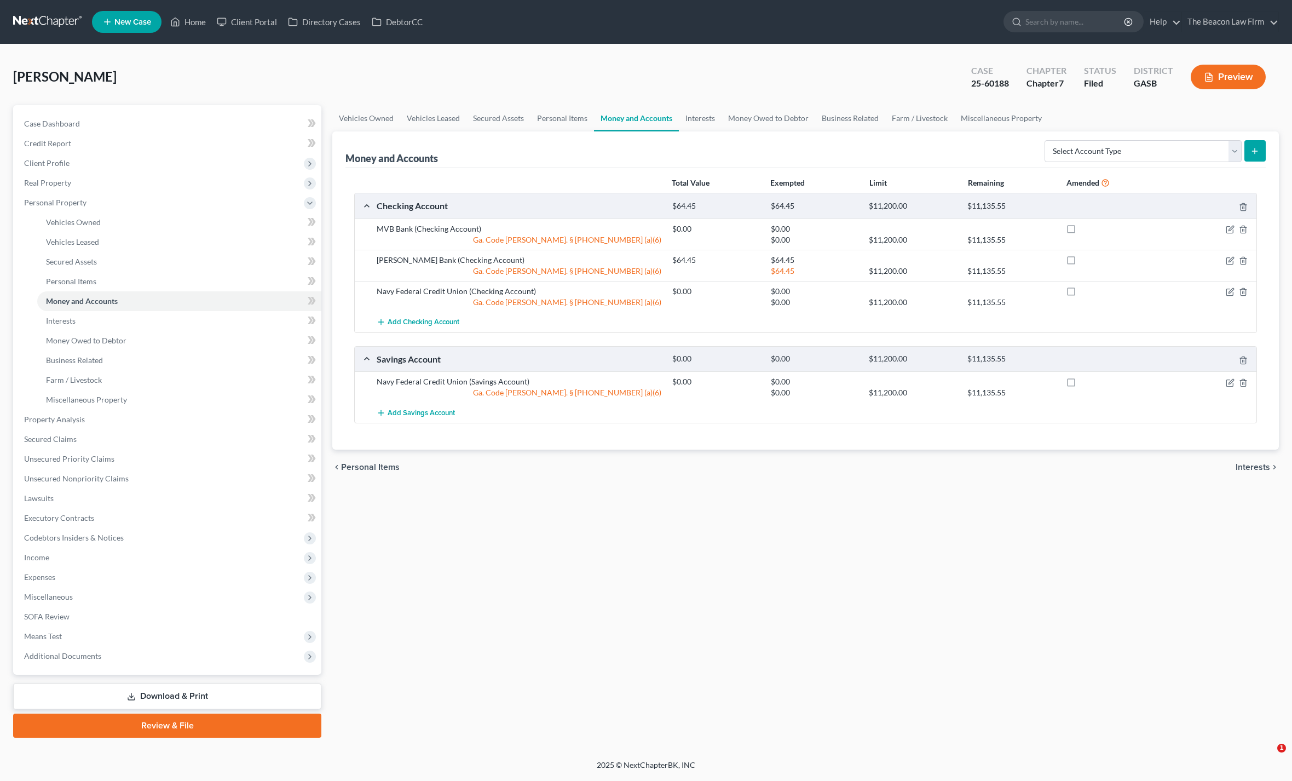 This screenshot has height=781, width=1292. Describe the element at coordinates (1154, 71) in the screenshot. I see `div: District` at that location.